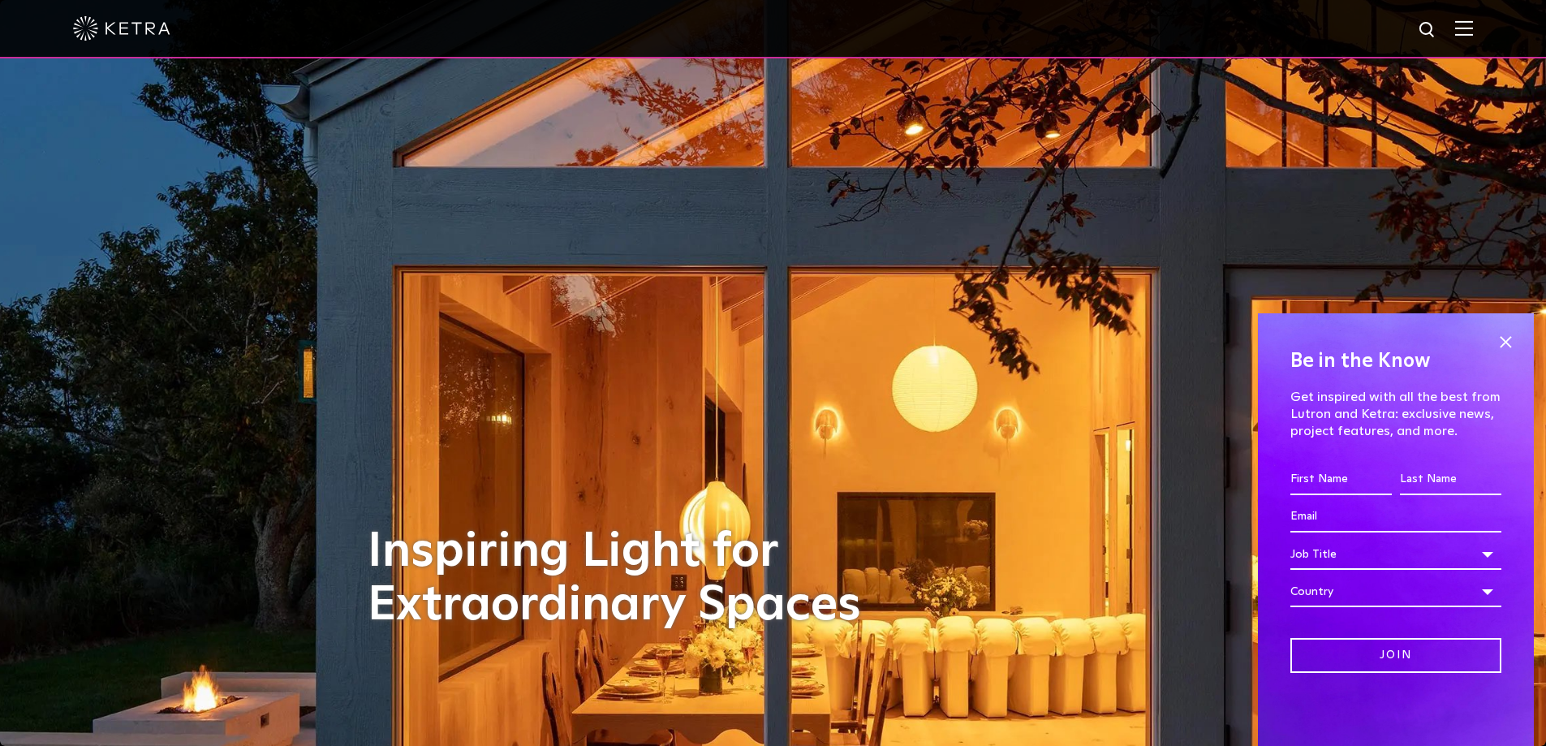 This screenshot has width=1546, height=746. I want to click on input: Join, so click(1396, 655).